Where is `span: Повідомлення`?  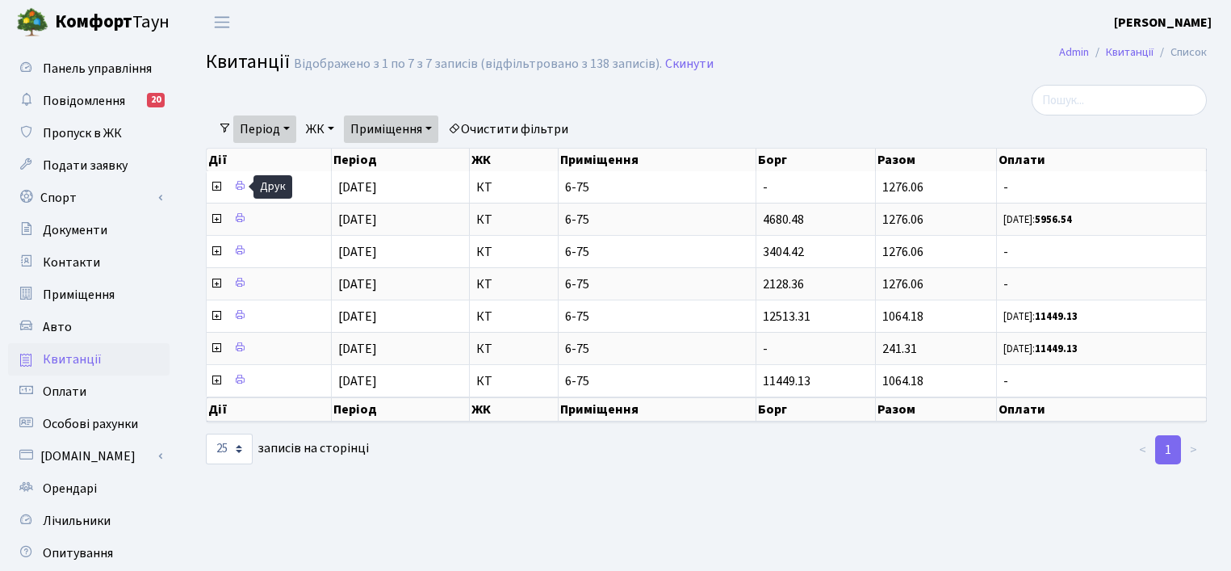 span: Повідомлення is located at coordinates (84, 101).